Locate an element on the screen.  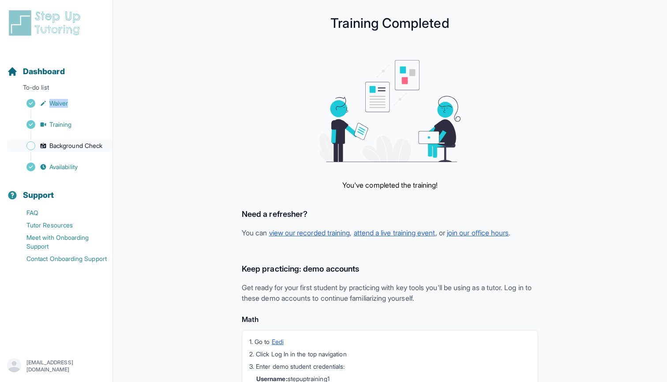
span: Dashboard is located at coordinates (44, 71).